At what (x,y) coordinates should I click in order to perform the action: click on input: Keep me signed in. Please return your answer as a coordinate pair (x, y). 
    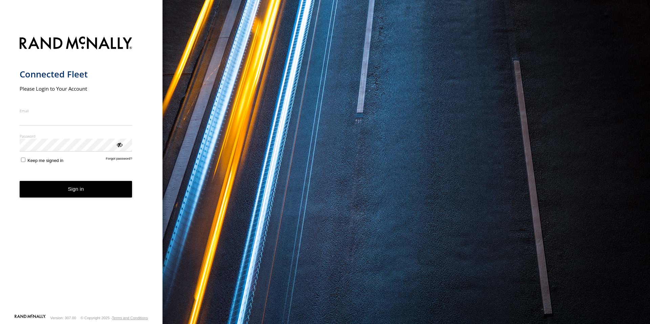
    Looking at the image, I should click on (23, 160).